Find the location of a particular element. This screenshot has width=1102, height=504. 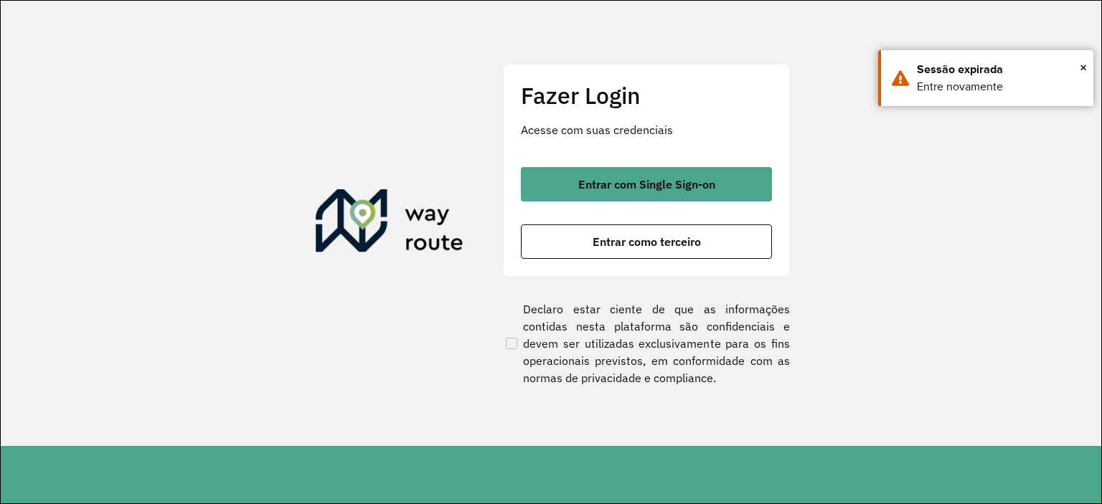

button: Close is located at coordinates (1084, 67).